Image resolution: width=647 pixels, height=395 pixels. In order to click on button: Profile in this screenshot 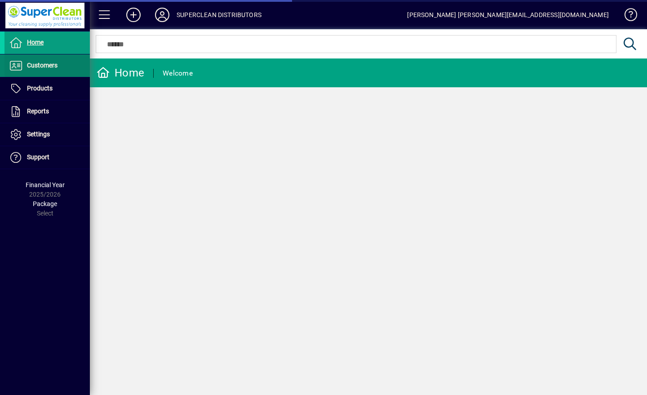, I will do `click(162, 15)`.